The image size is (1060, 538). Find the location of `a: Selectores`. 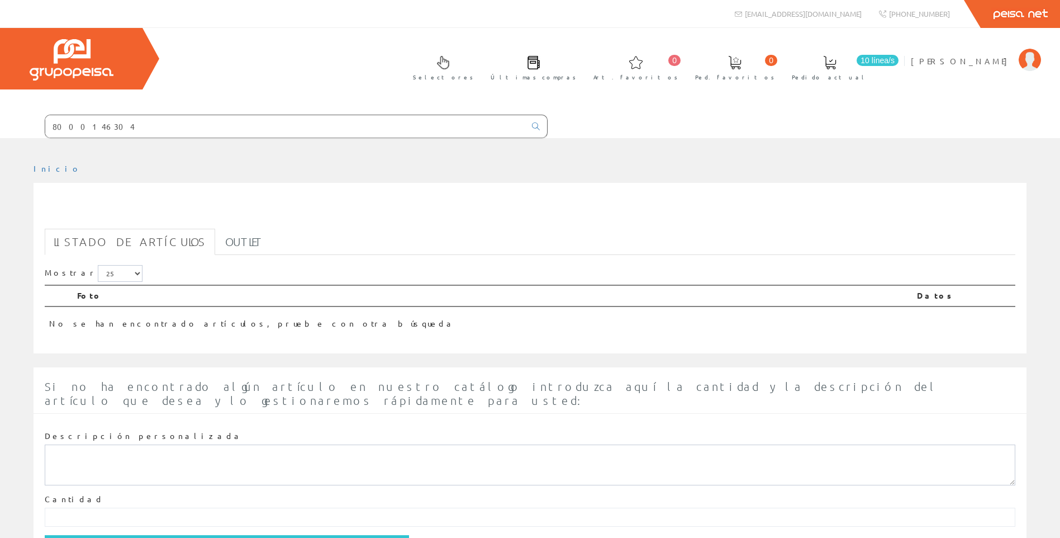

a: Selectores is located at coordinates (440, 67).